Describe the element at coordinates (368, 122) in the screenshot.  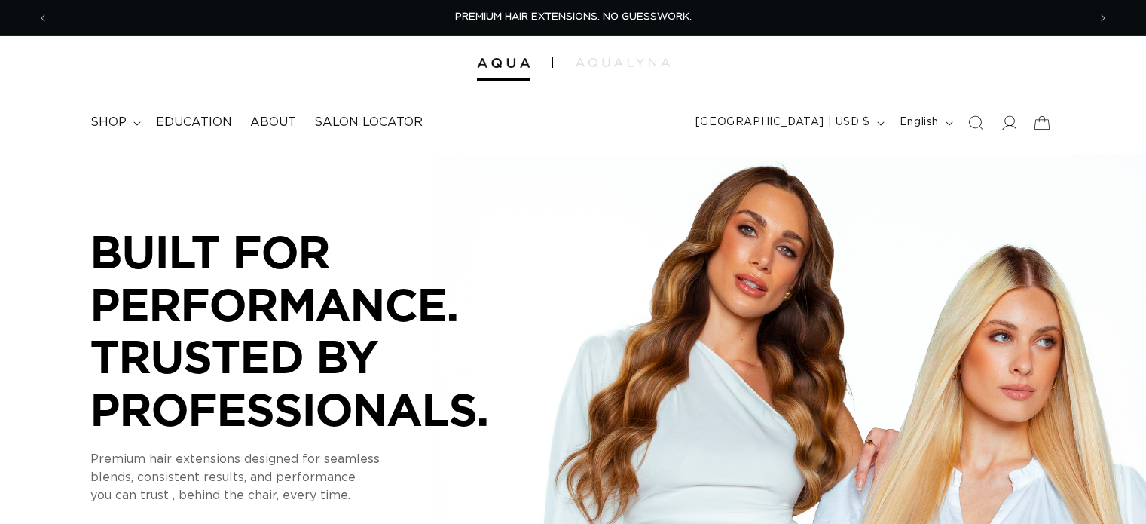
I see `span: Salon Locator` at that location.